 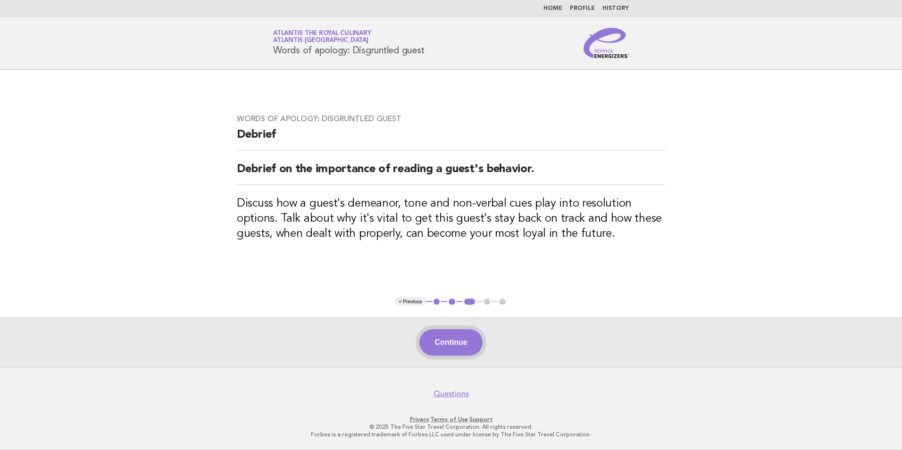 I want to click on img: Service Energizers, so click(x=606, y=43).